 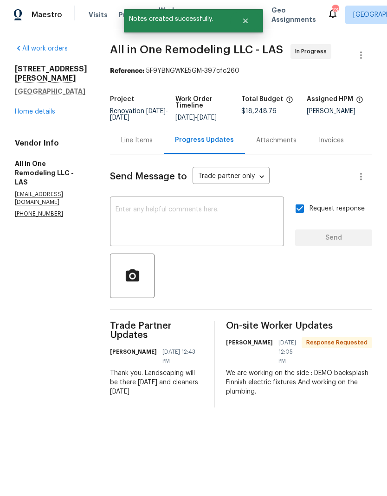 I want to click on div: Invoices, so click(x=331, y=141).